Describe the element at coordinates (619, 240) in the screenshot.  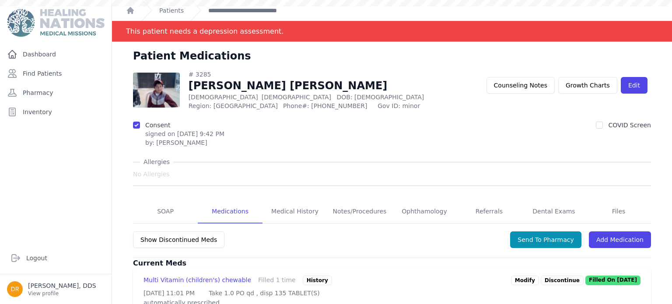
I see `a: Add Medication` at that location.